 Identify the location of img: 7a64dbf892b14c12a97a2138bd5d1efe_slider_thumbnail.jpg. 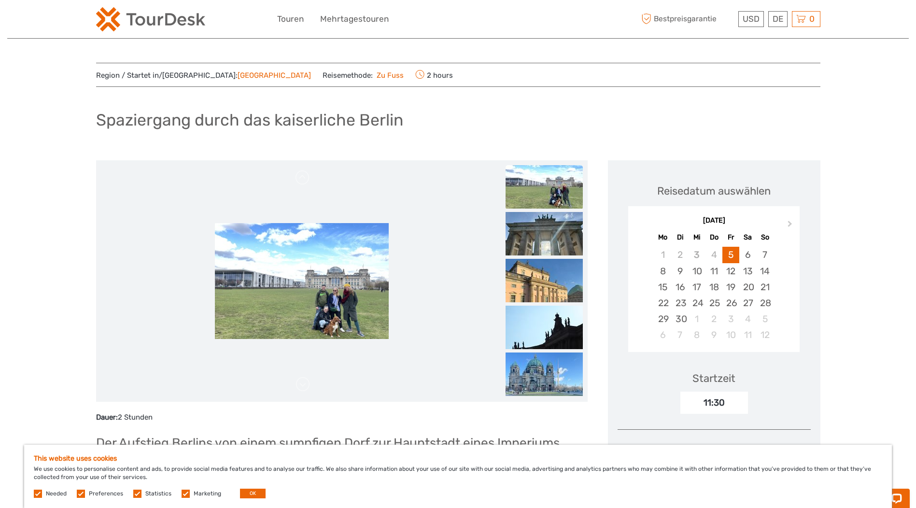
(544, 328).